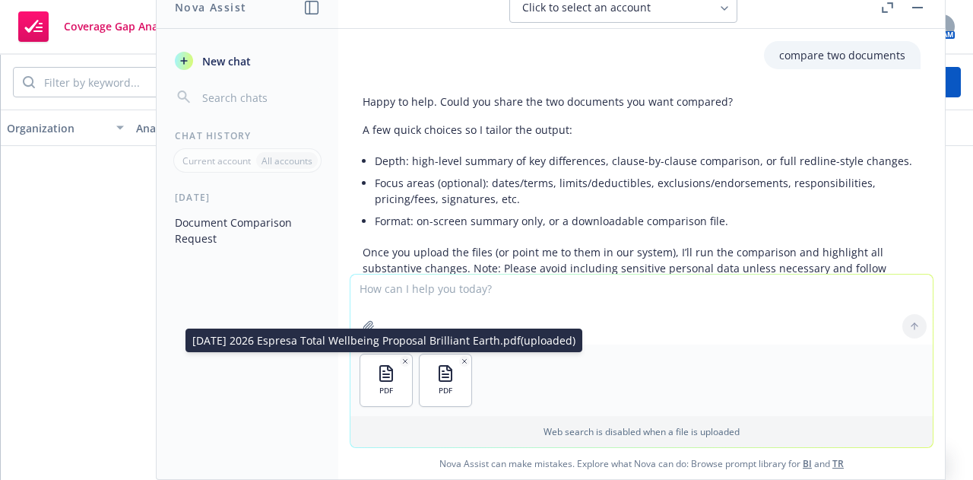 This screenshot has width=973, height=480. Describe the element at coordinates (843, 55) in the screenshot. I see `p: compare two documents` at that location.